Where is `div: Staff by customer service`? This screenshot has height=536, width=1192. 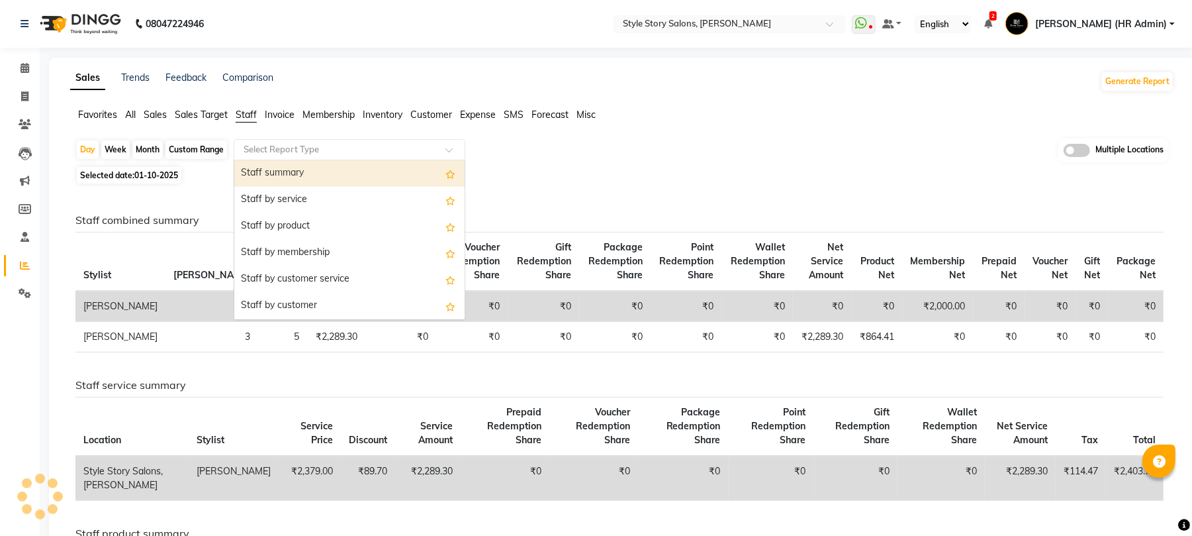
div: Staff by customer service is located at coordinates (350, 279).